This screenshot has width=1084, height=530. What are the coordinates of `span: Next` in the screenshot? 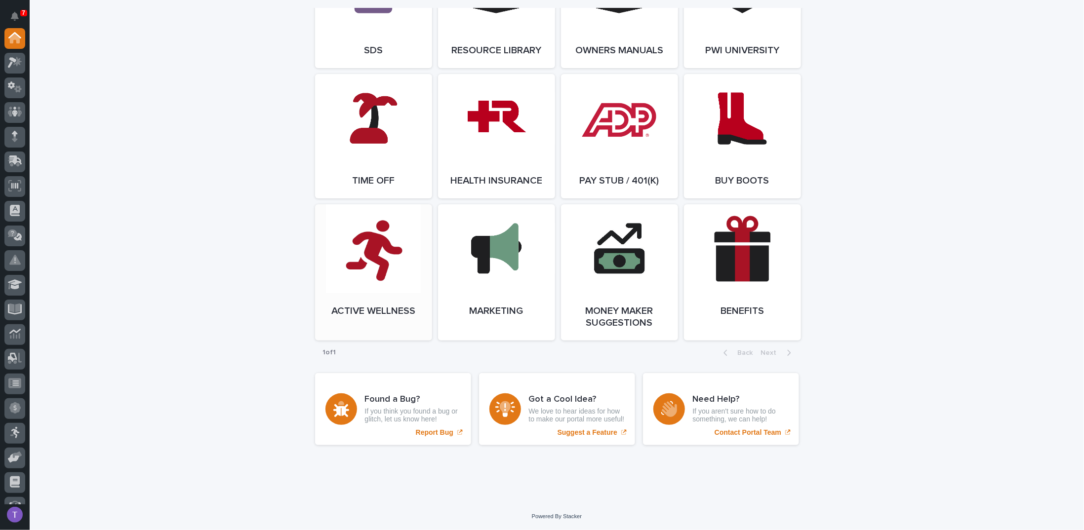 It's located at (772, 353).